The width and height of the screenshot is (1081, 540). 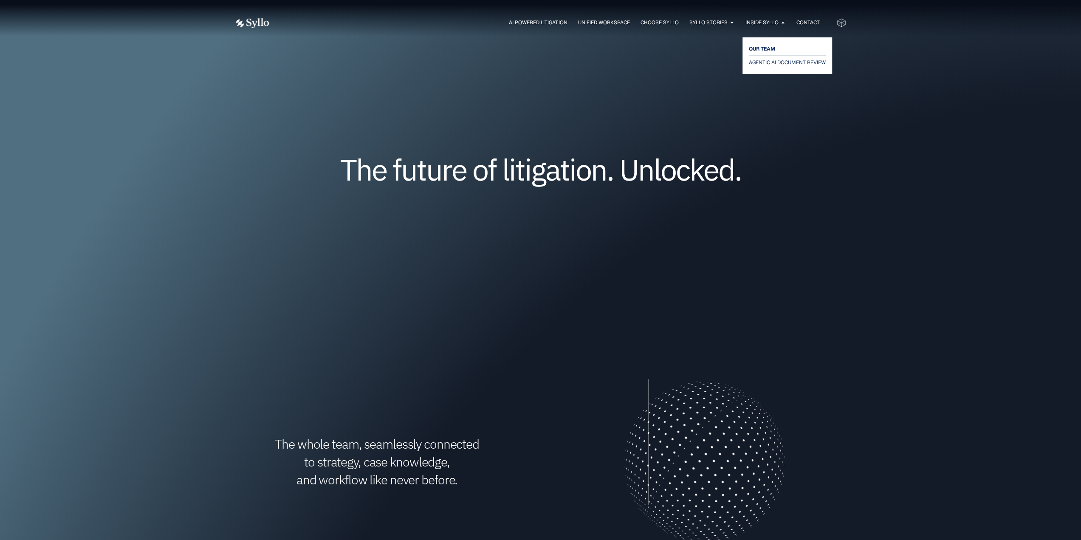 I want to click on span: Inside Syllo, so click(x=762, y=23).